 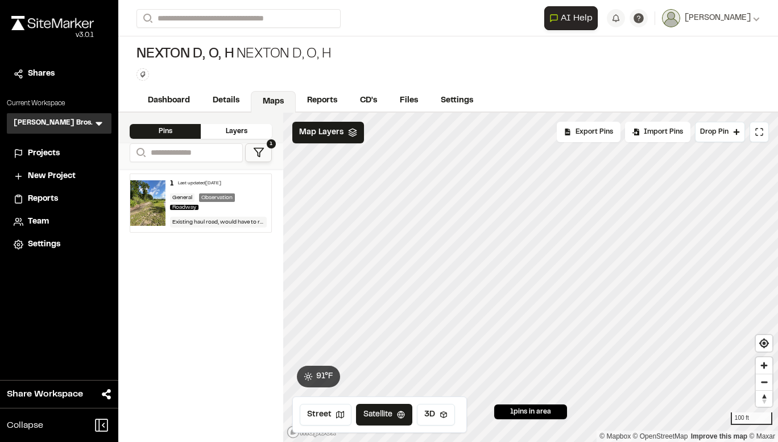 I want to click on canvas: Map, so click(x=530, y=277).